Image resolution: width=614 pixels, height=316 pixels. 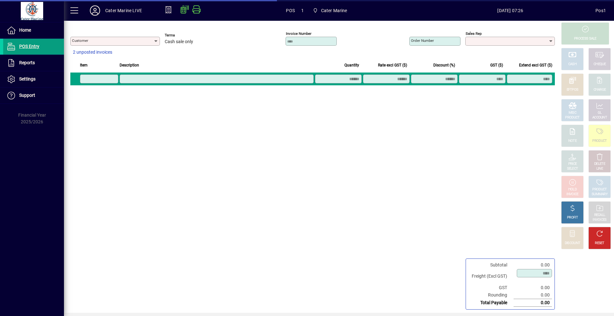 What do you see at coordinates (298, 34) in the screenshot?
I see `mat-label: Invoice number` at bounding box center [298, 34].